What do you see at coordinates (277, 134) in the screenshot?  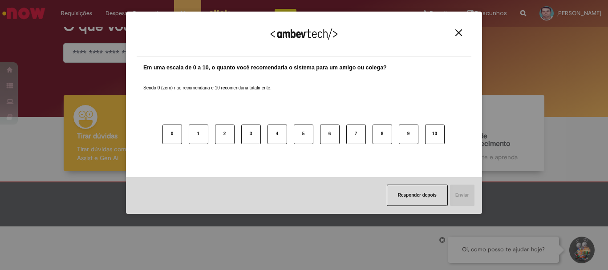 I see `button: 4` at bounding box center [277, 134].